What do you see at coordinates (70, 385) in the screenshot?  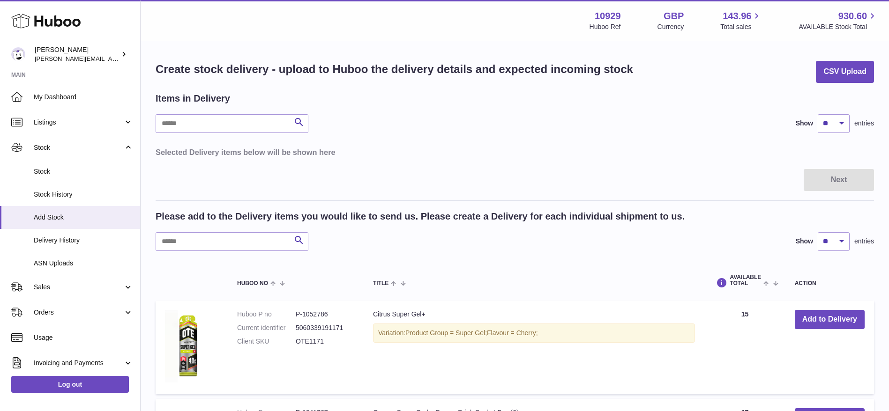 I see `a: Log out` at bounding box center [70, 385].